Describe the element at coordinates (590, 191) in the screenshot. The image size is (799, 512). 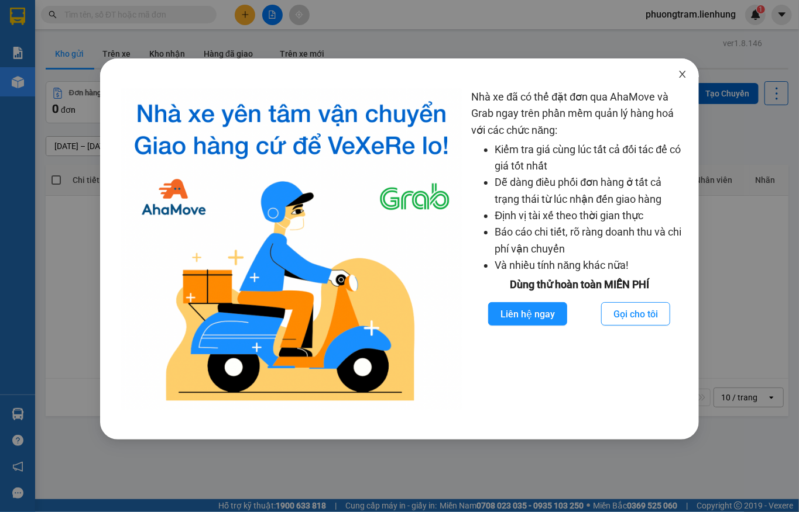
I see `li: Dễ dàng điều phối đơn hàng ở tất cả trạng thái từ lúc nhận đến giao hàng` at that location.